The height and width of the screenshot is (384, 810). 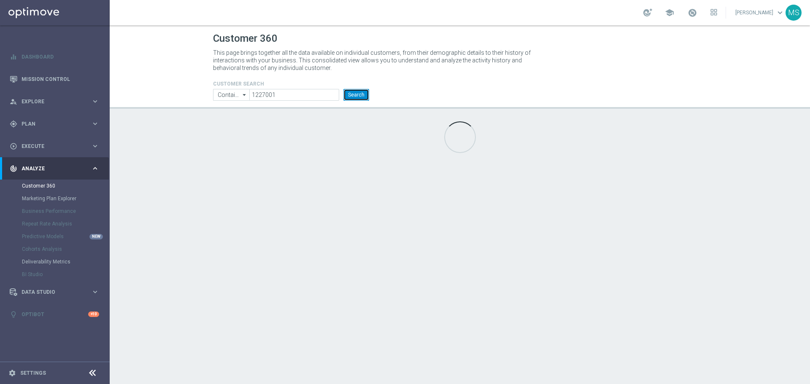 I want to click on div: Deliverability Metrics, so click(x=65, y=262).